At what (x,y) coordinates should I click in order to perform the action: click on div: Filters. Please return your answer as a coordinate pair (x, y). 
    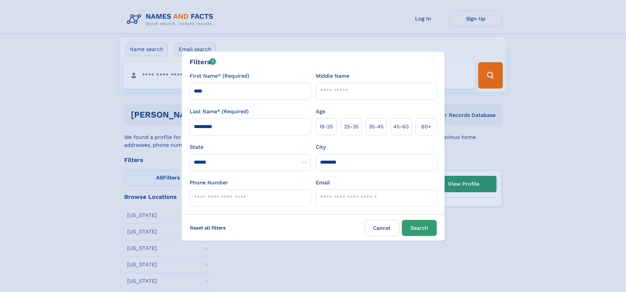
    Looking at the image, I should click on (203, 62).